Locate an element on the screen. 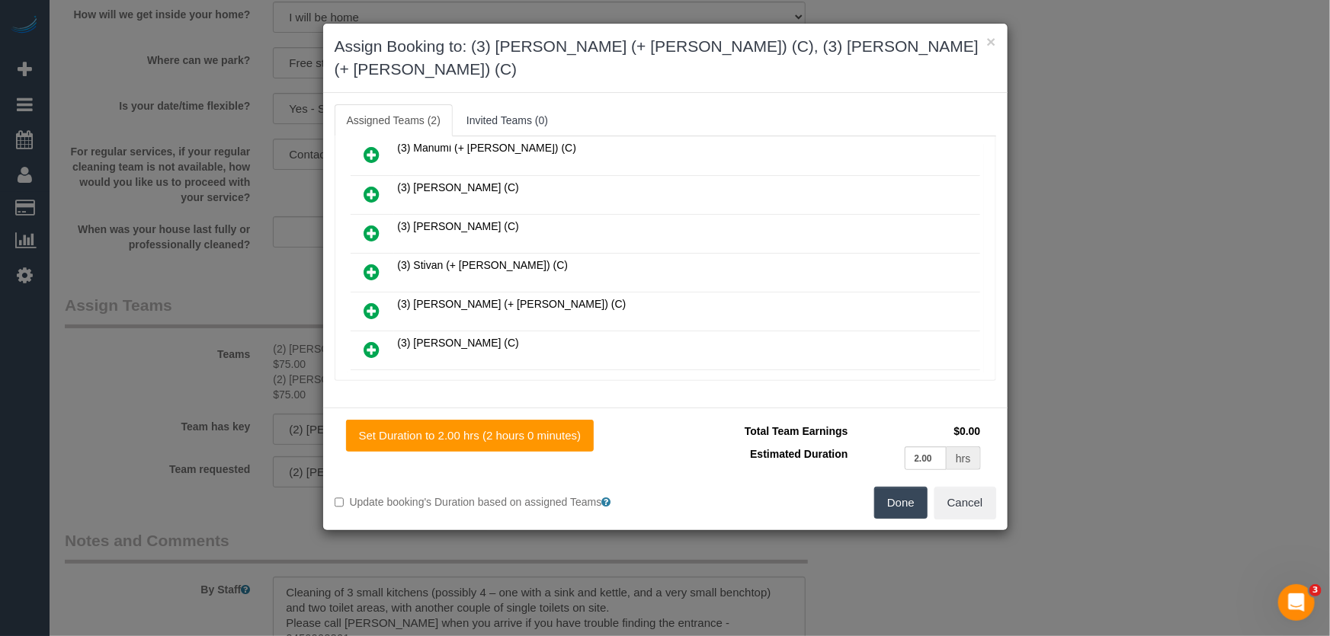  button: Set Duration to 2.00 hrs (2 hours 0 minutes) is located at coordinates (470, 436).